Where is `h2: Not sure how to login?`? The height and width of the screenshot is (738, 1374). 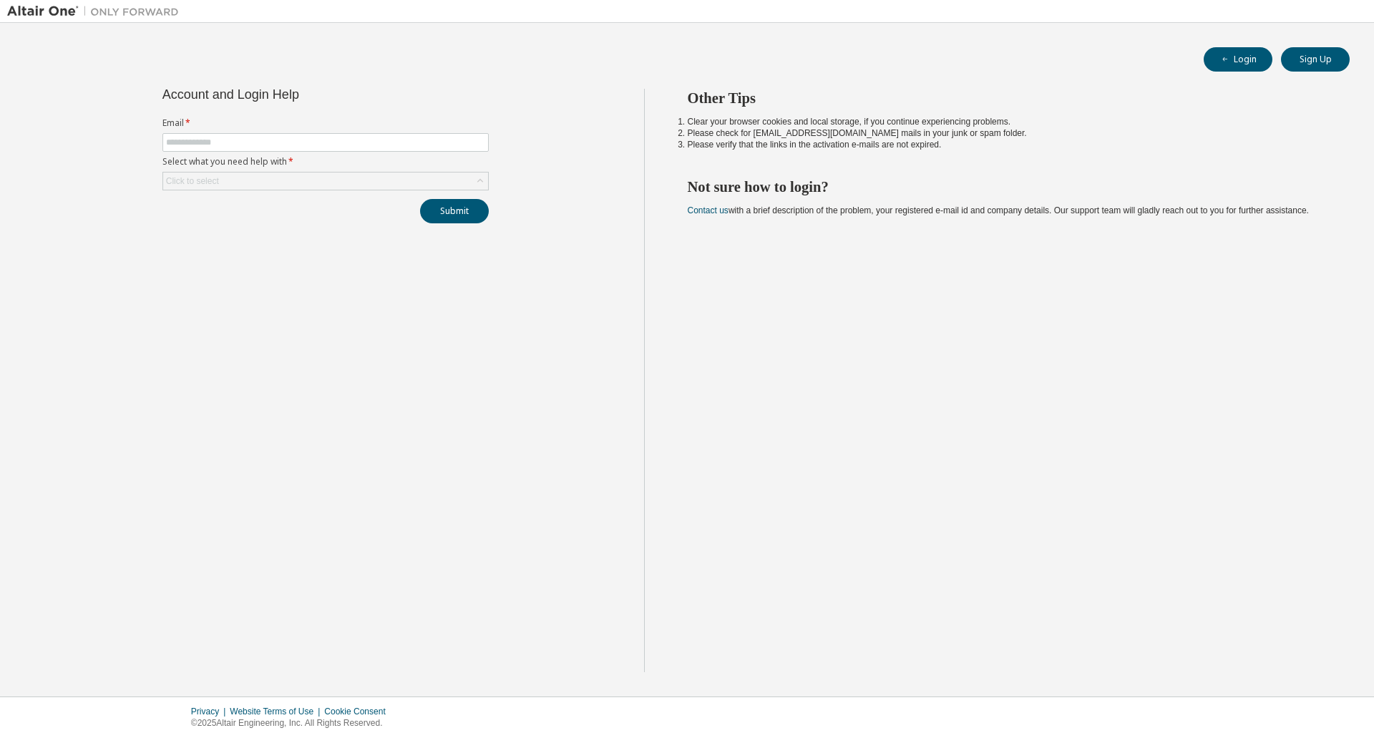
h2: Not sure how to login? is located at coordinates (1006, 187).